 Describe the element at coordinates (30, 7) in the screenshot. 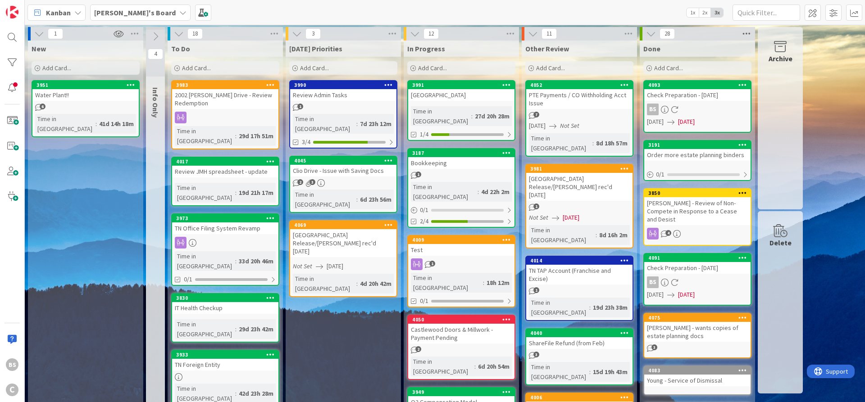

I see `span: Support` at that location.